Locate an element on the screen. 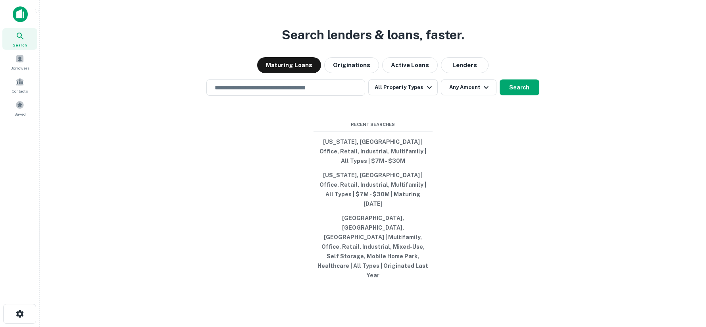 This screenshot has width=706, height=327. button: Active Loans is located at coordinates (410, 65).